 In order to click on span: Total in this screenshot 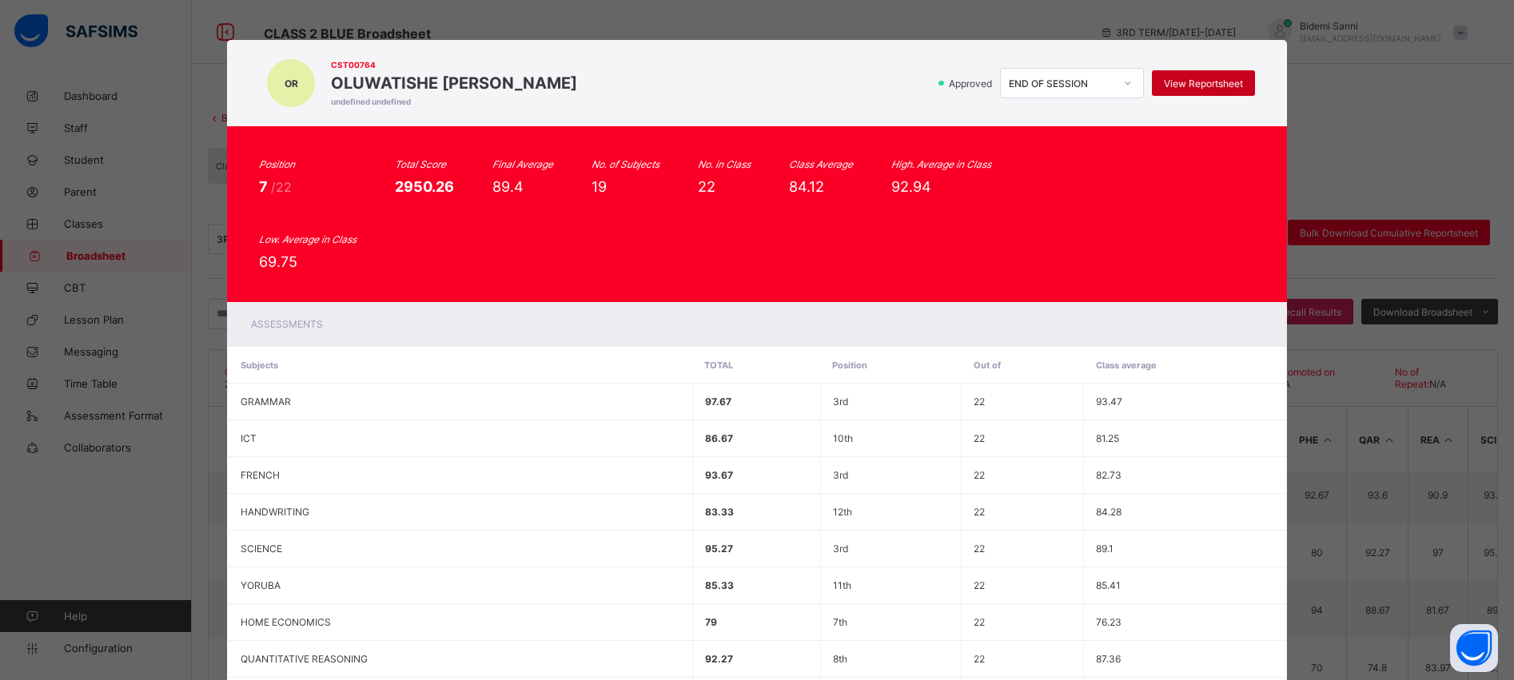, I will do `click(719, 365)`.